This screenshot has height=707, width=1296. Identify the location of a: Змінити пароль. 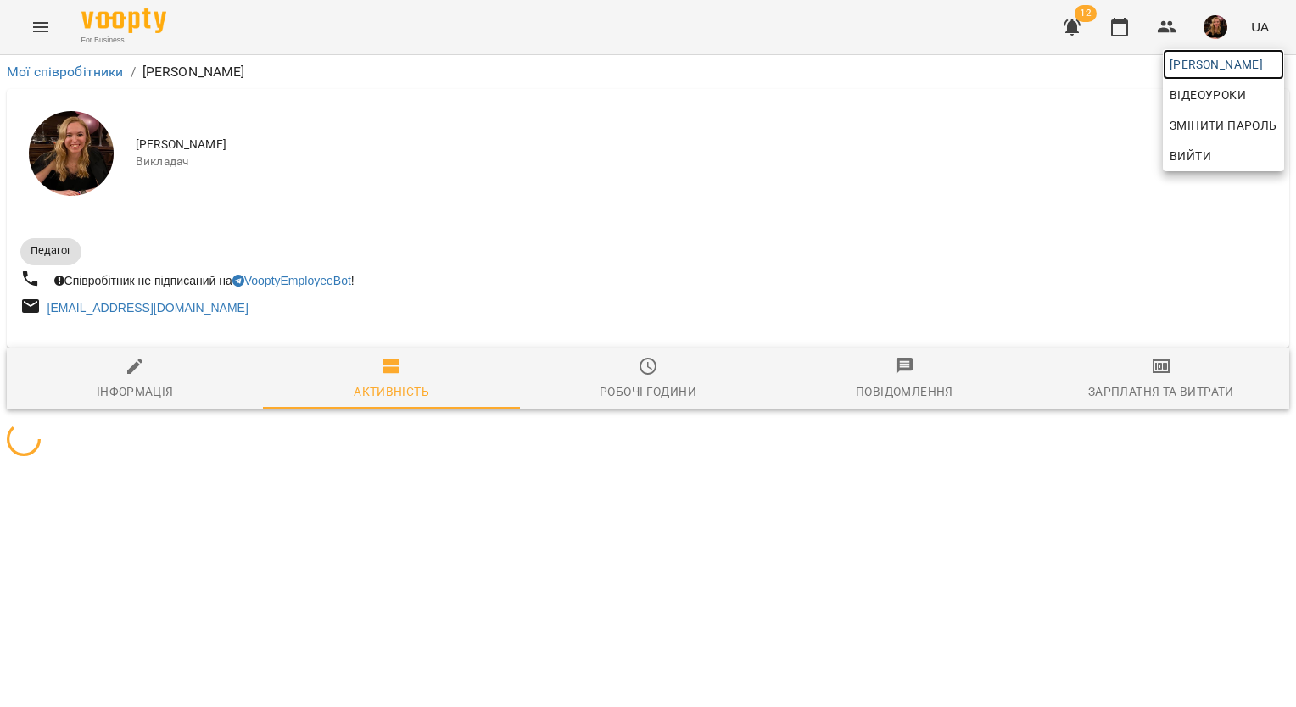
(1223, 126).